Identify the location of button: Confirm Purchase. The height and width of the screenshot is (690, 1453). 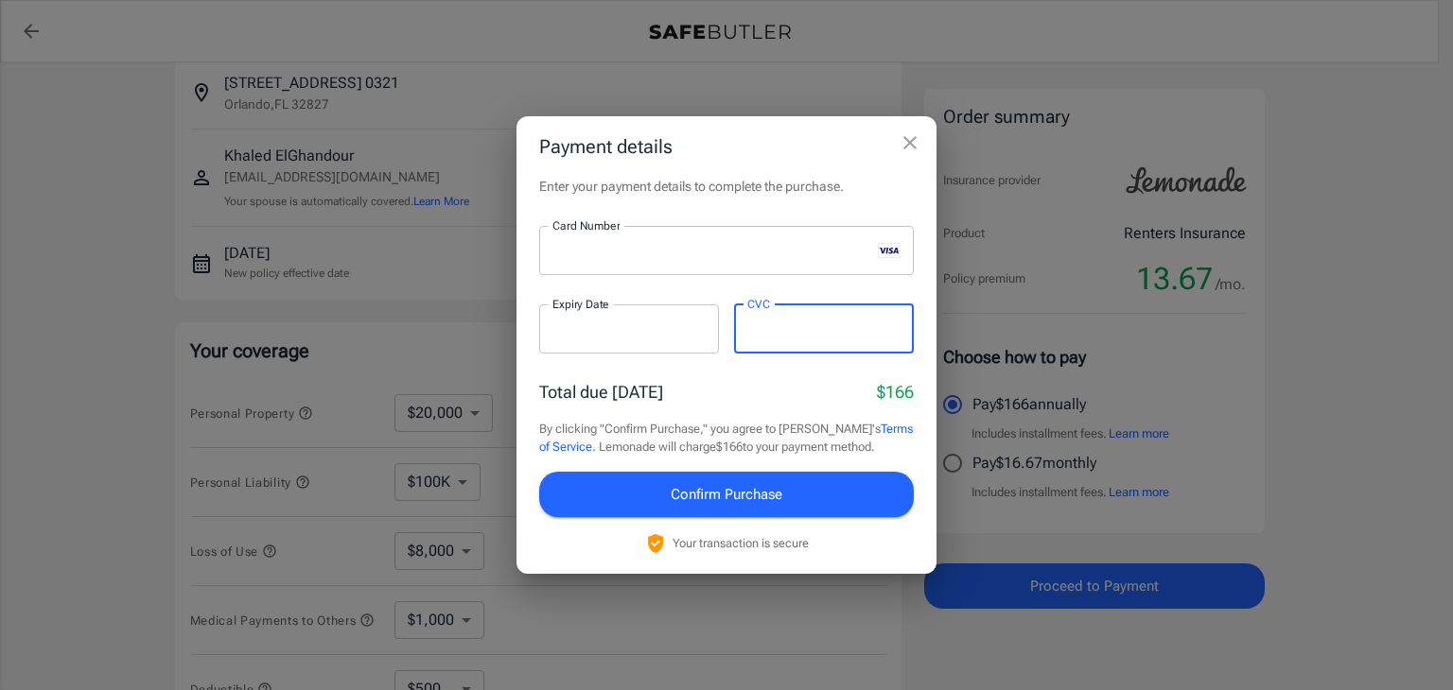
(726, 495).